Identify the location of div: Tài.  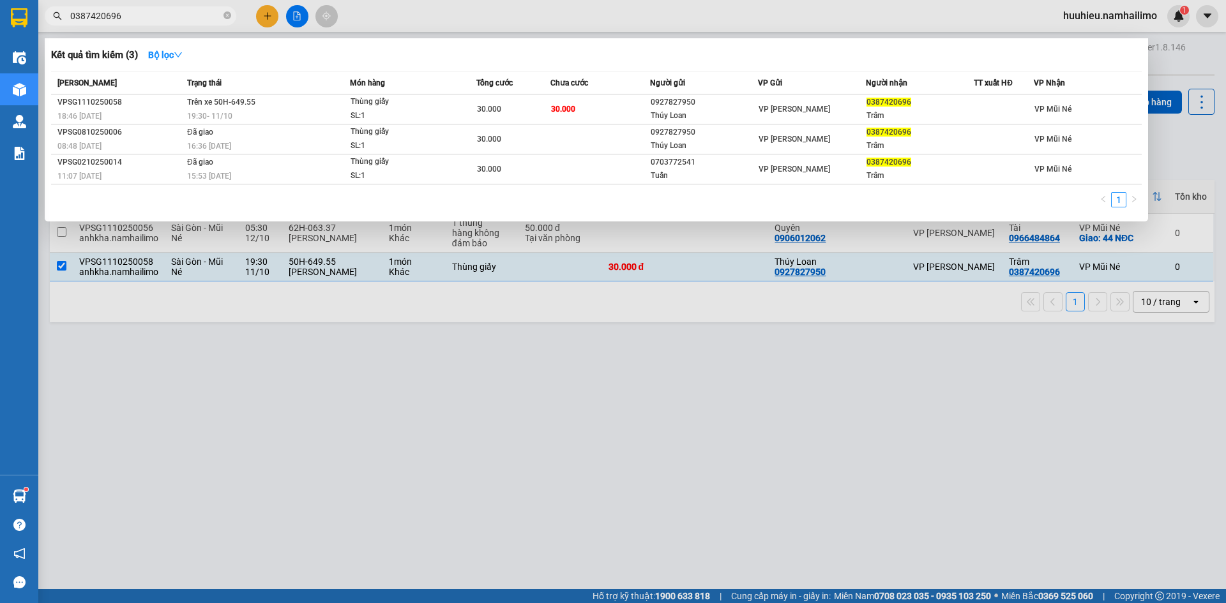
(173, 34).